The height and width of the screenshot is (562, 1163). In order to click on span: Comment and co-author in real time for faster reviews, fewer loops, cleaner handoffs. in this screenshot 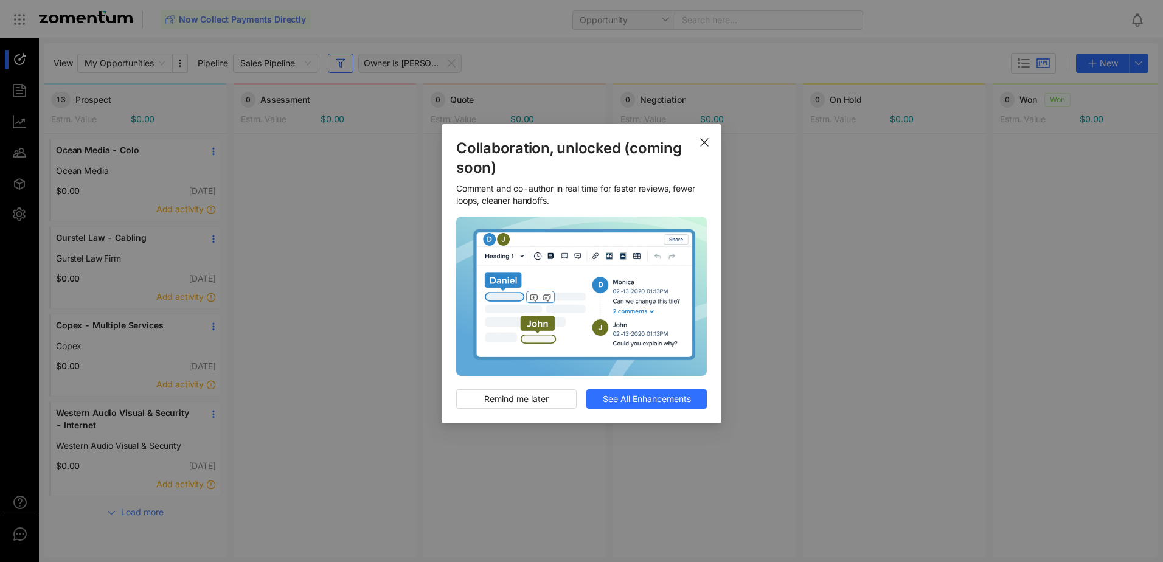, I will do `click(582, 195)`.